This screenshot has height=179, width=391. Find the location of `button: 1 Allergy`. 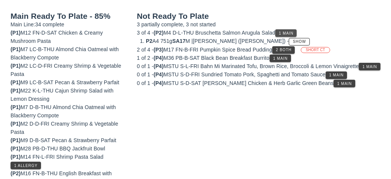

button: 1 Allergy is located at coordinates (26, 166).